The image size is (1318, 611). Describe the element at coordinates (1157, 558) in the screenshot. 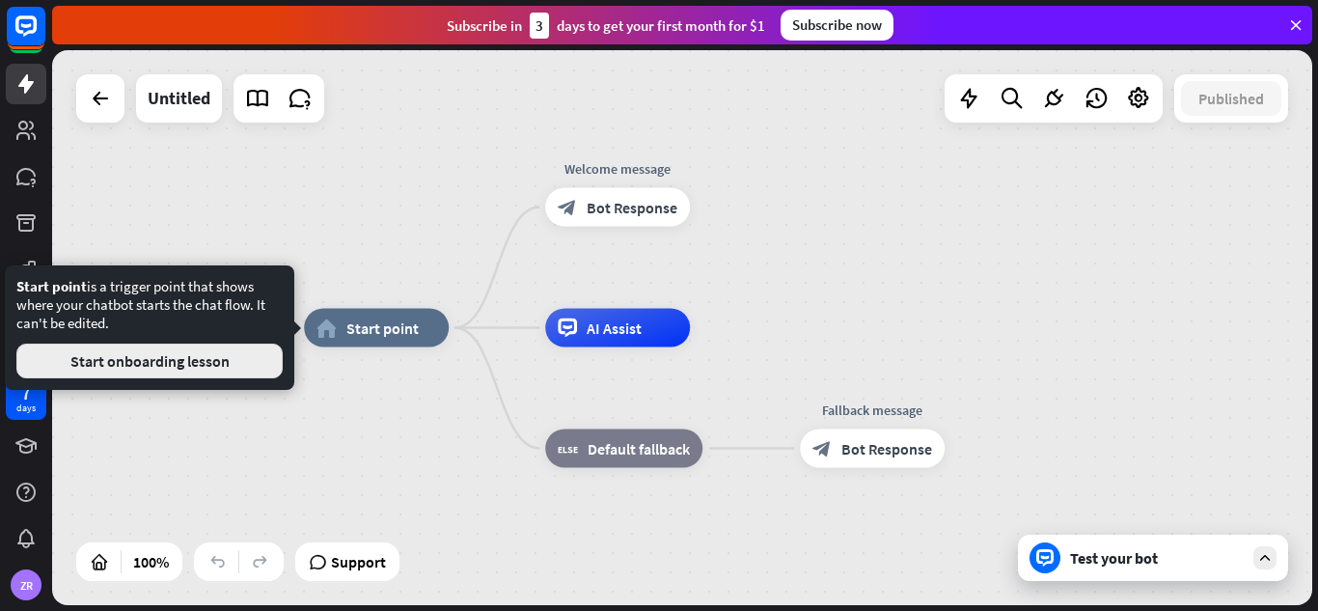

I see `div: Test your bot` at that location.